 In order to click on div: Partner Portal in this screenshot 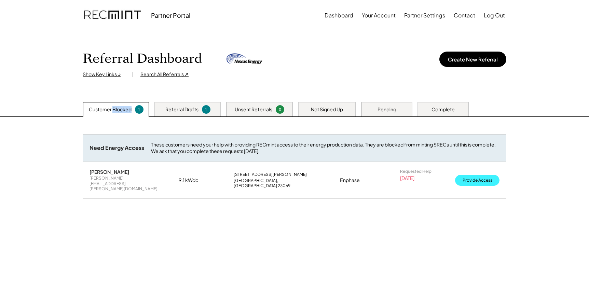, I will do `click(171, 15)`.